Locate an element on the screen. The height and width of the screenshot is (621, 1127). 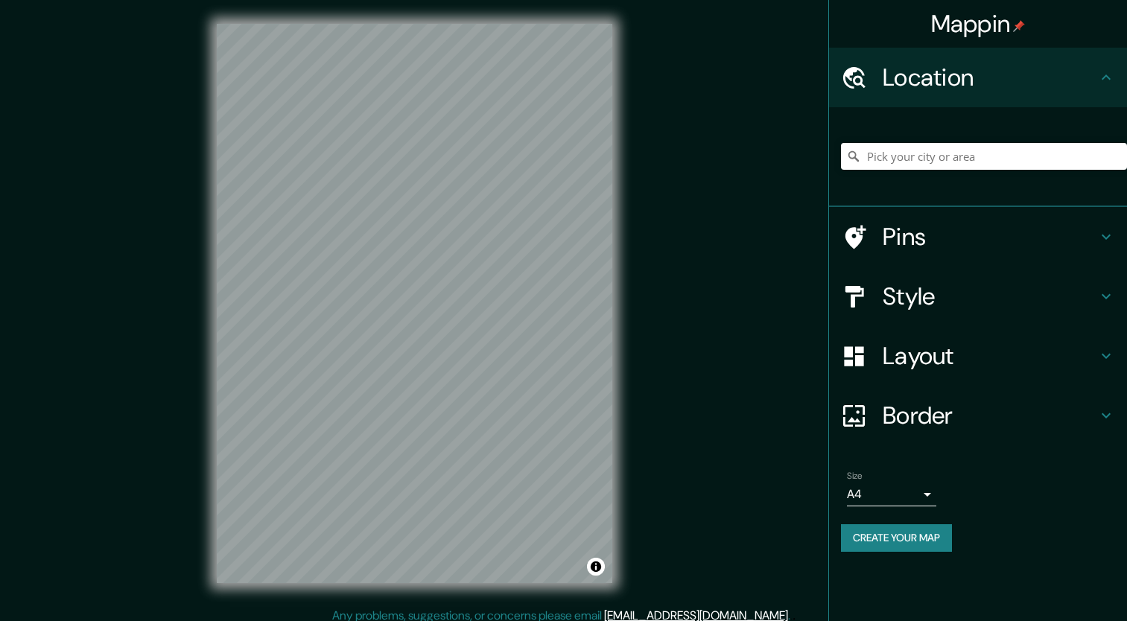
label: Size is located at coordinates (854, 476).